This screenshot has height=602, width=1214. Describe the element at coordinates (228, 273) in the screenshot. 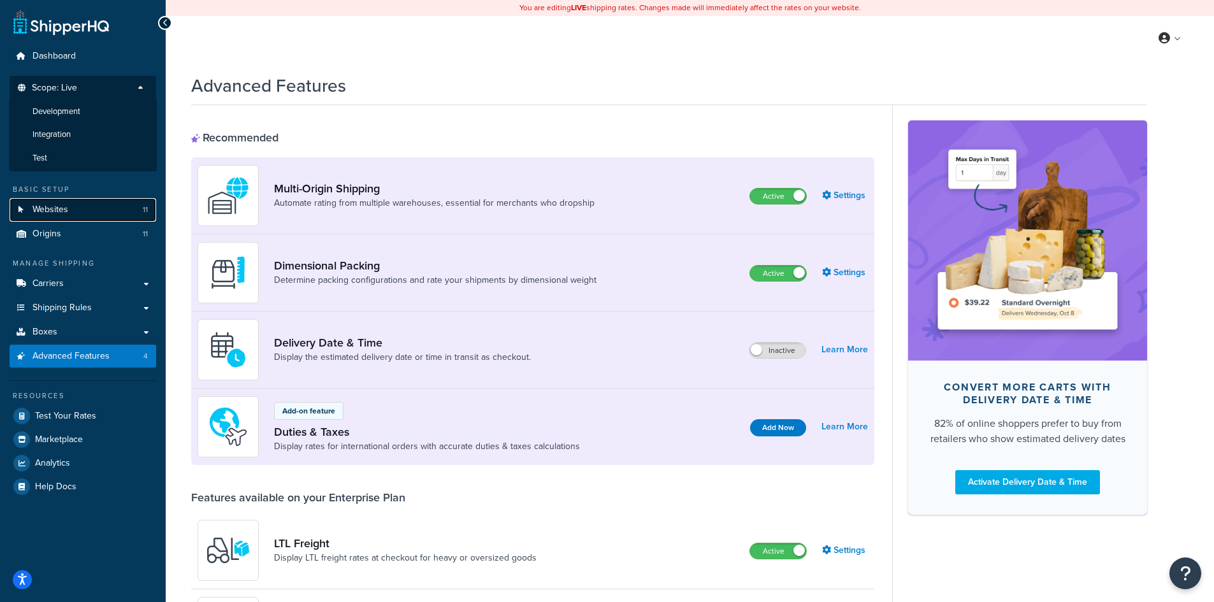

I see `img: DTVBYsAAAAAASUVORK5CYII=` at that location.